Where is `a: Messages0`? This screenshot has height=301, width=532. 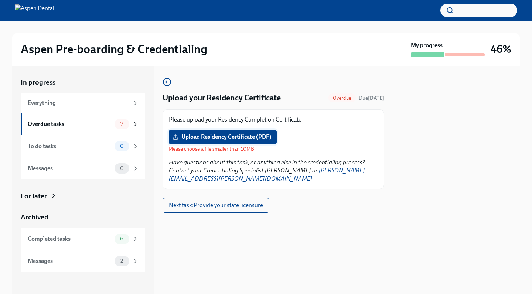 a: Messages0 is located at coordinates (83, 168).